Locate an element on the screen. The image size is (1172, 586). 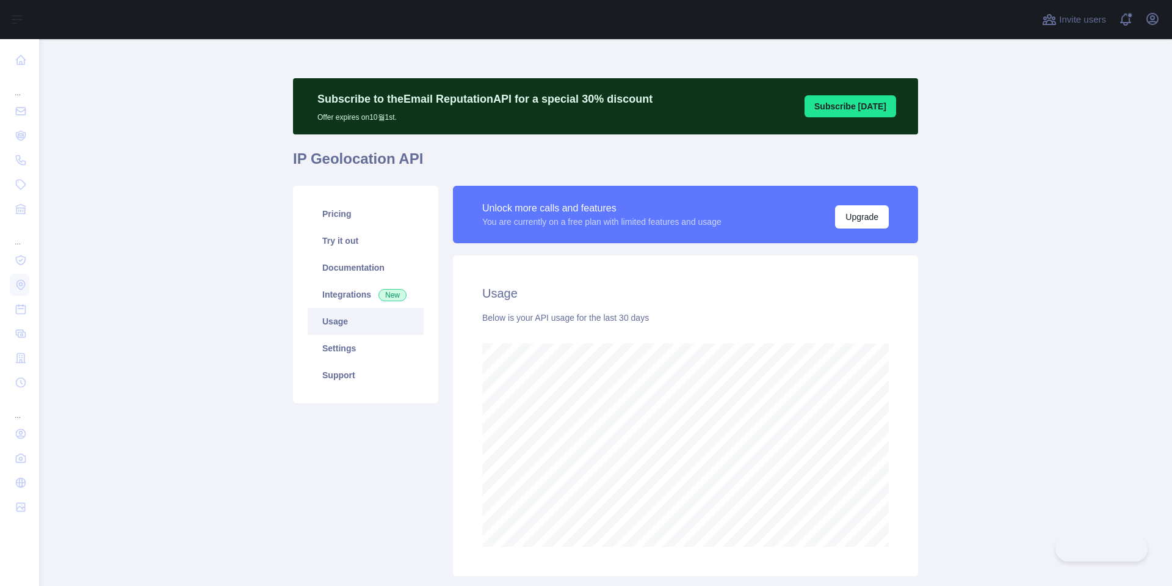
button: Upgrade is located at coordinates (862, 217).